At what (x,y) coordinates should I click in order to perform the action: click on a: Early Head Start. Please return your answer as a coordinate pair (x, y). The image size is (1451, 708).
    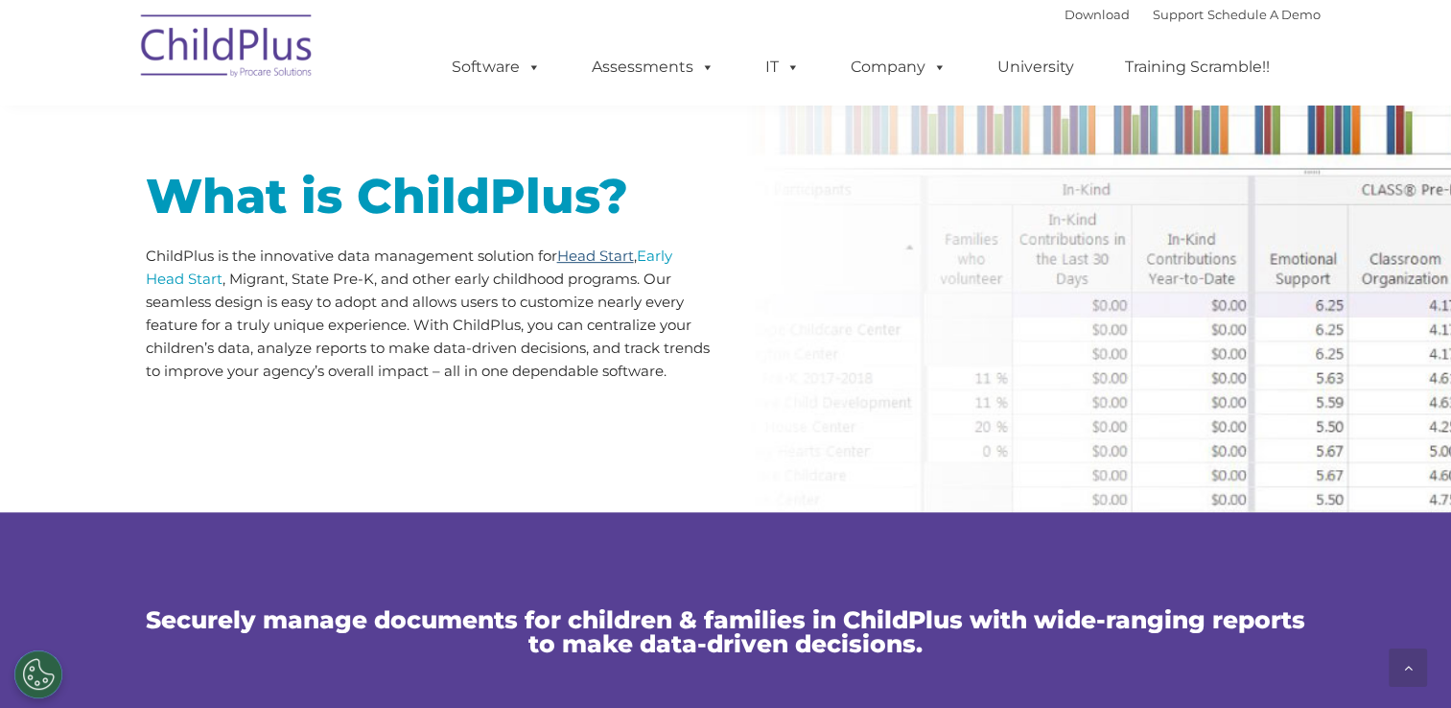
    Looking at the image, I should click on (409, 267).